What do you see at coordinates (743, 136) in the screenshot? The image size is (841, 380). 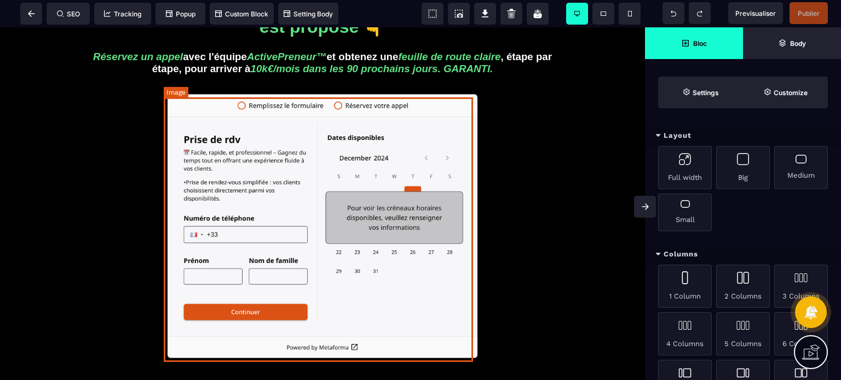 I see `div: Layout` at bounding box center [743, 136].